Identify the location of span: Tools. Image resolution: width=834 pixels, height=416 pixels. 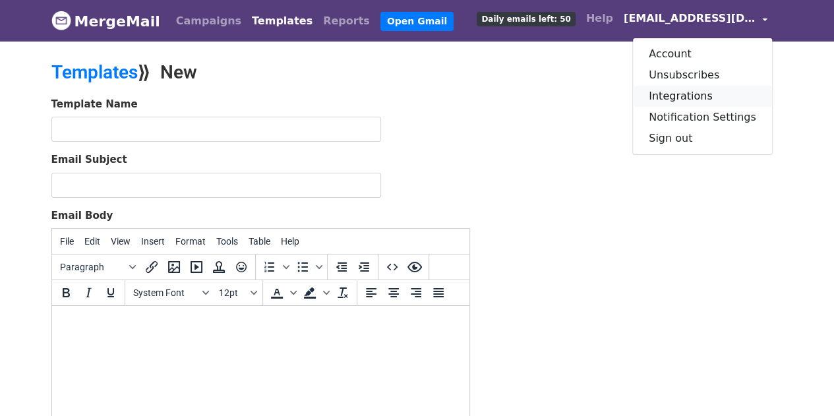
(227, 241).